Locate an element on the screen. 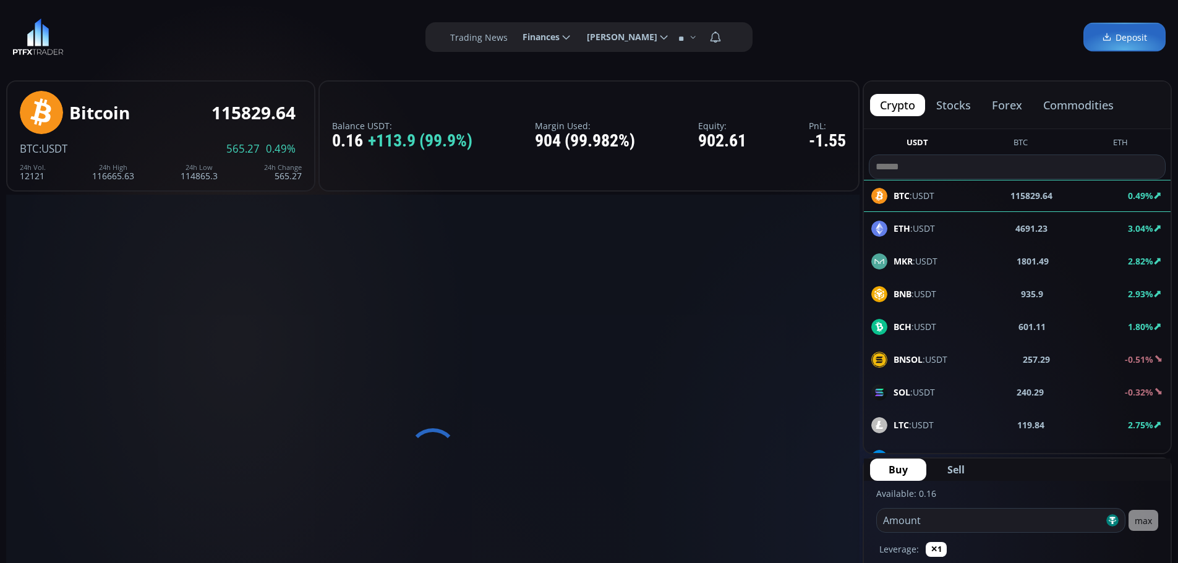  b: 2.75% is located at coordinates (1140, 425).